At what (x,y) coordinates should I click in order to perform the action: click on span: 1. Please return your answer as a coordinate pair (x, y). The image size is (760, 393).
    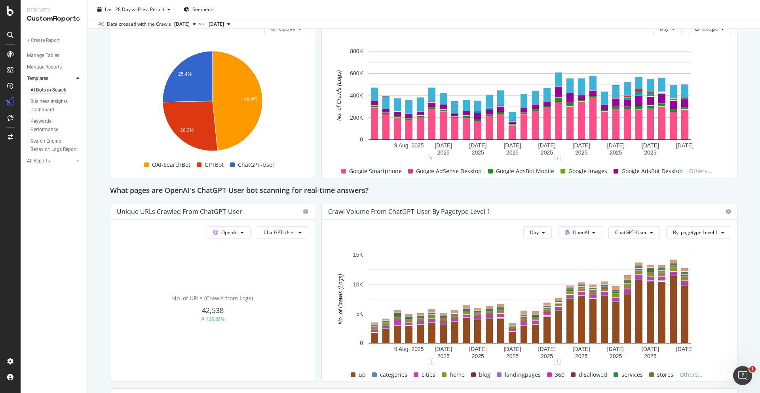
    Looking at the image, I should click on (752, 369).